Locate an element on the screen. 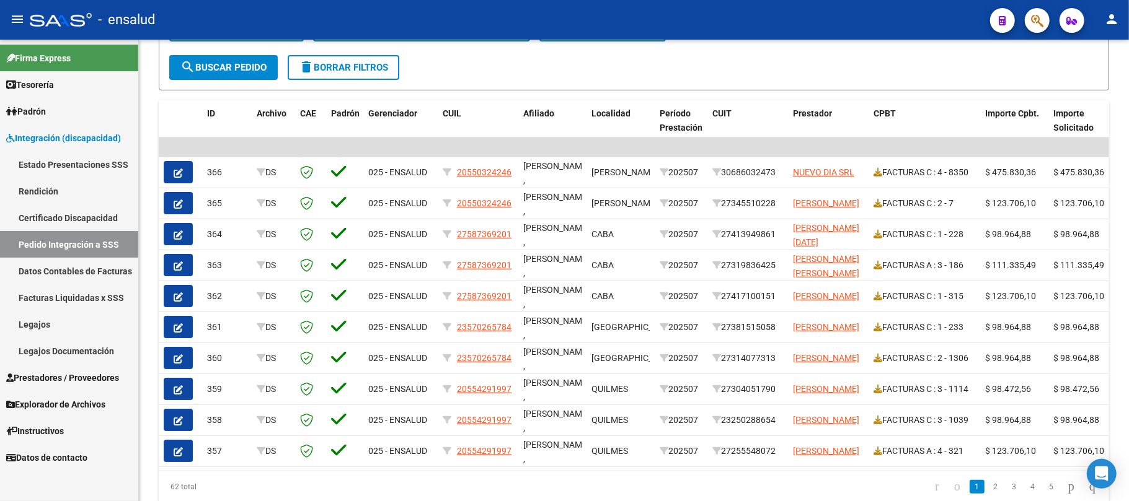  a: 2 is located at coordinates (995, 487).